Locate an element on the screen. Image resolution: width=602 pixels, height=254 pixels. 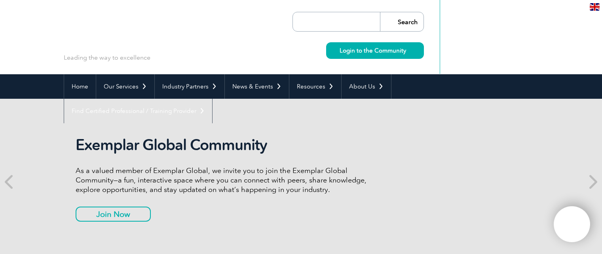
p: As a valued member of Exemplar Global, we invite you to join the Exemplar Global Community—a fun,... is located at coordinates (224, 180).